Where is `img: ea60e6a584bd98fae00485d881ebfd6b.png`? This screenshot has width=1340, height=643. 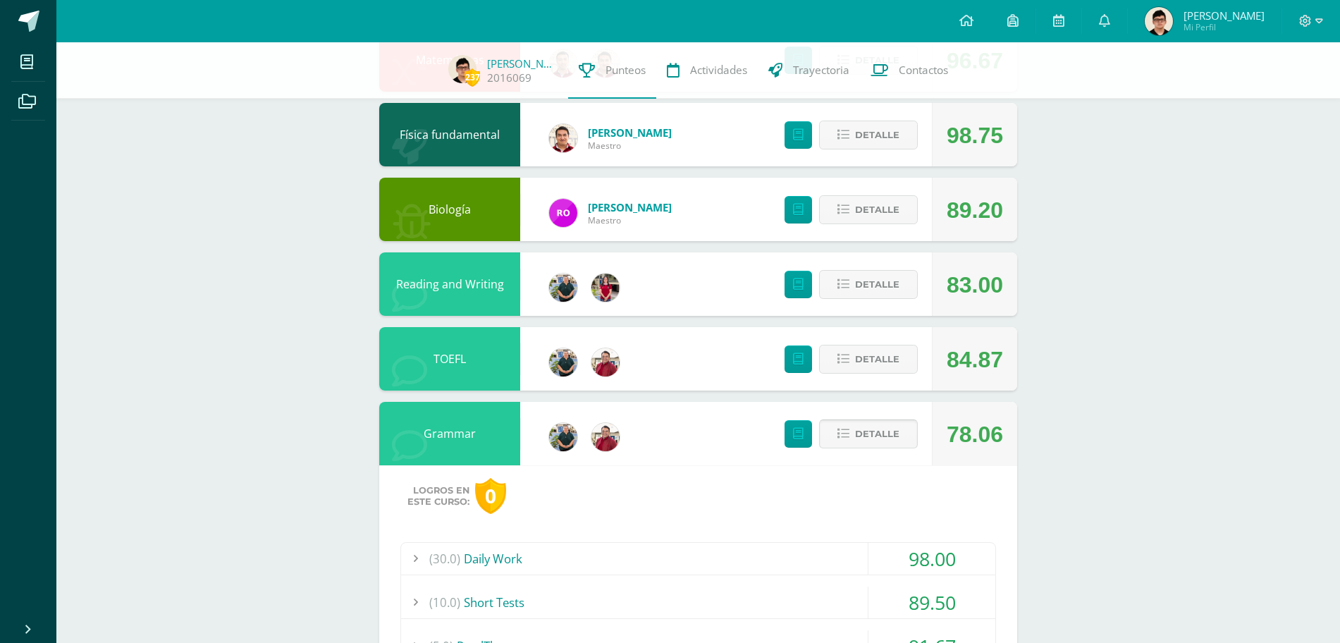
img: ea60e6a584bd98fae00485d881ebfd6b.png is located at coordinates (606, 288).